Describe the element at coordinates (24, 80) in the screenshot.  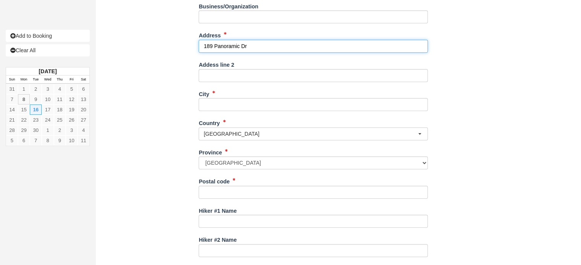
I see `th: Mon` at that location.